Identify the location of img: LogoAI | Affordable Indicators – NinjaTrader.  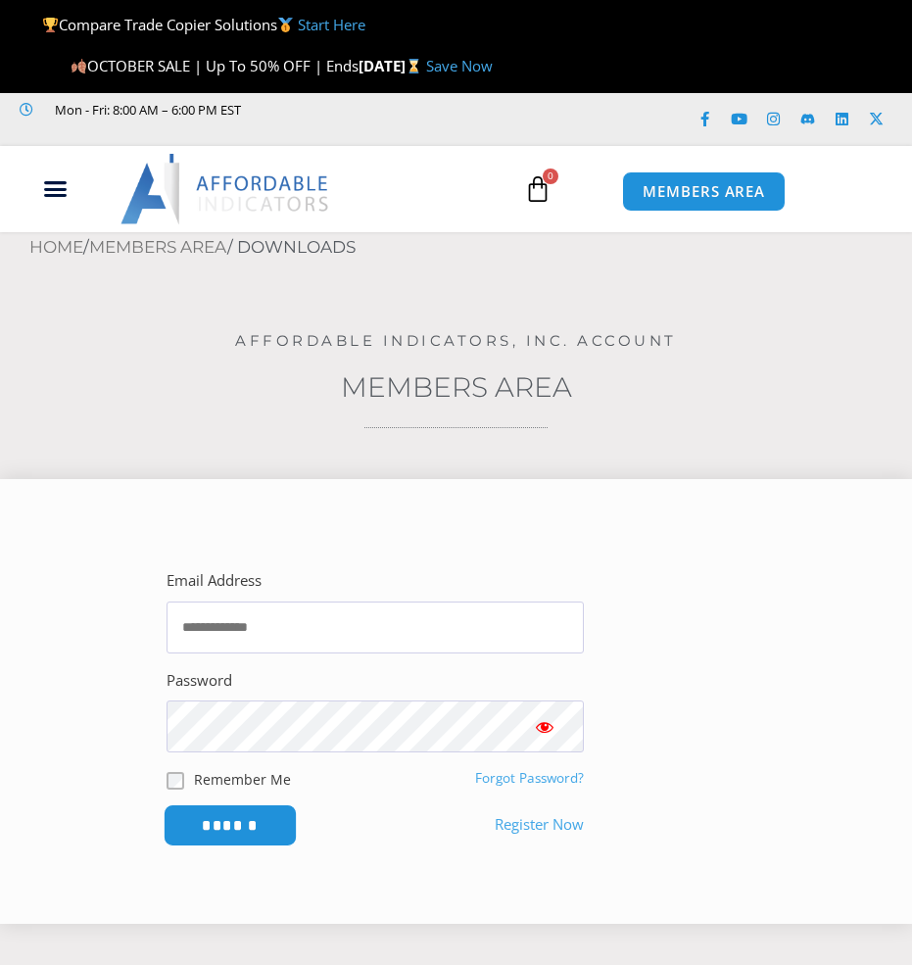
(225, 189).